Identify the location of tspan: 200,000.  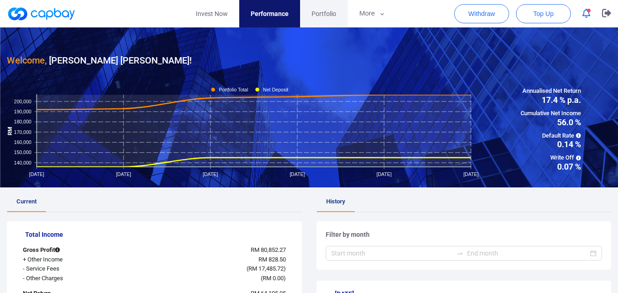
(23, 101).